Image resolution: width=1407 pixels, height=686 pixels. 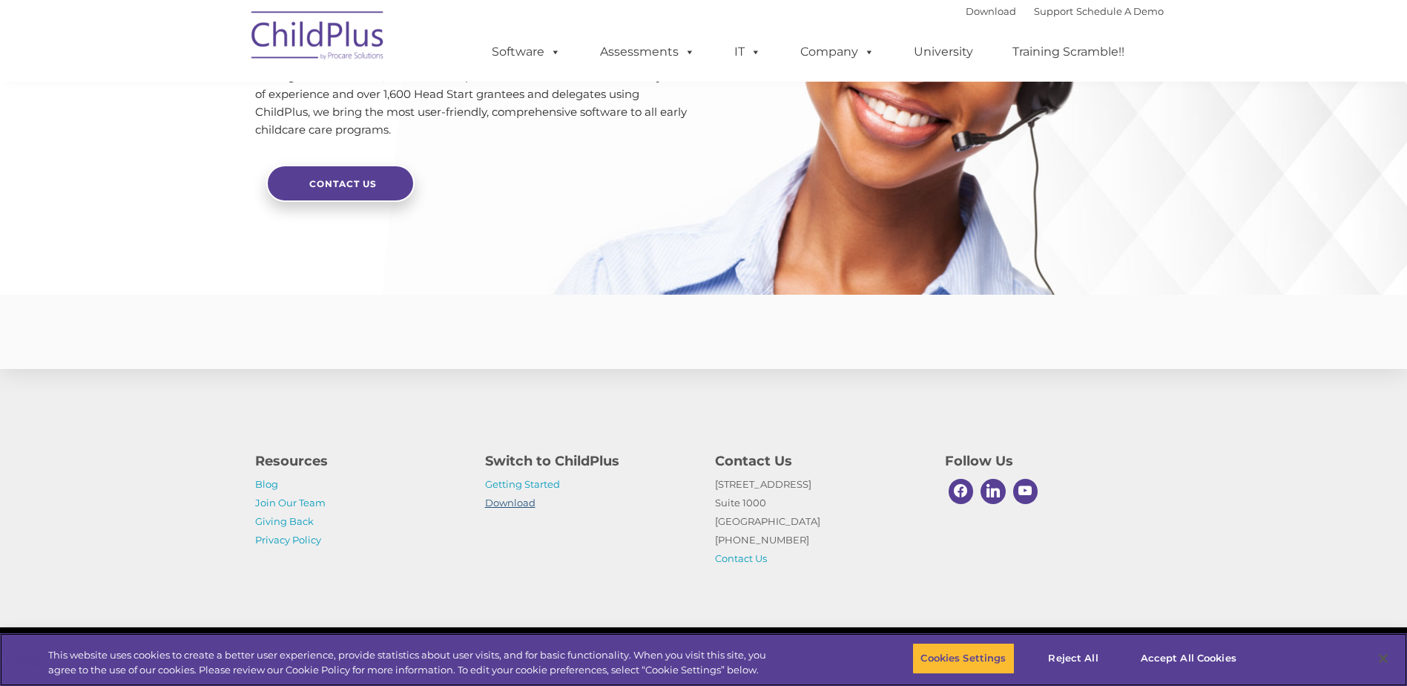 I want to click on button: Reject All, so click(x=1074, y=658).